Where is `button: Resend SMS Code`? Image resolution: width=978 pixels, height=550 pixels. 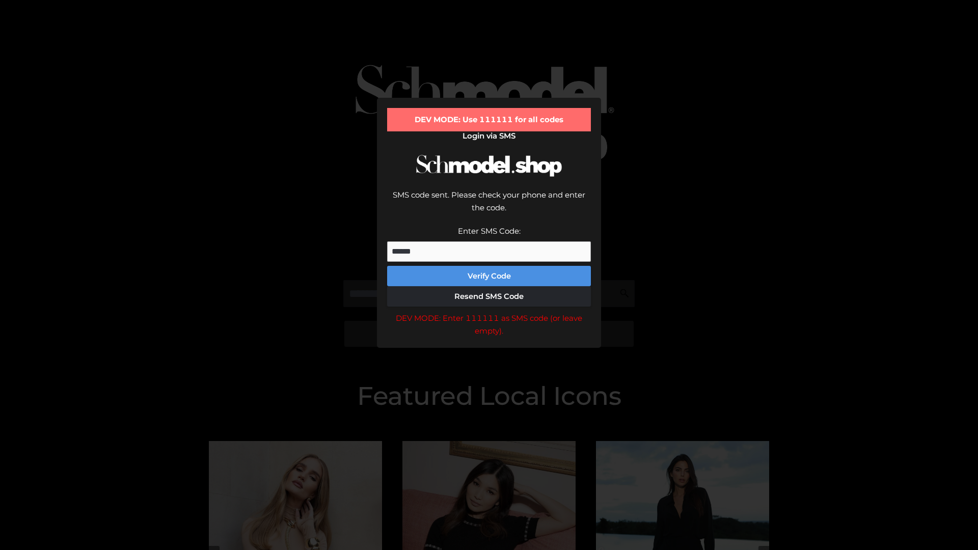
button: Resend SMS Code is located at coordinates (489, 297).